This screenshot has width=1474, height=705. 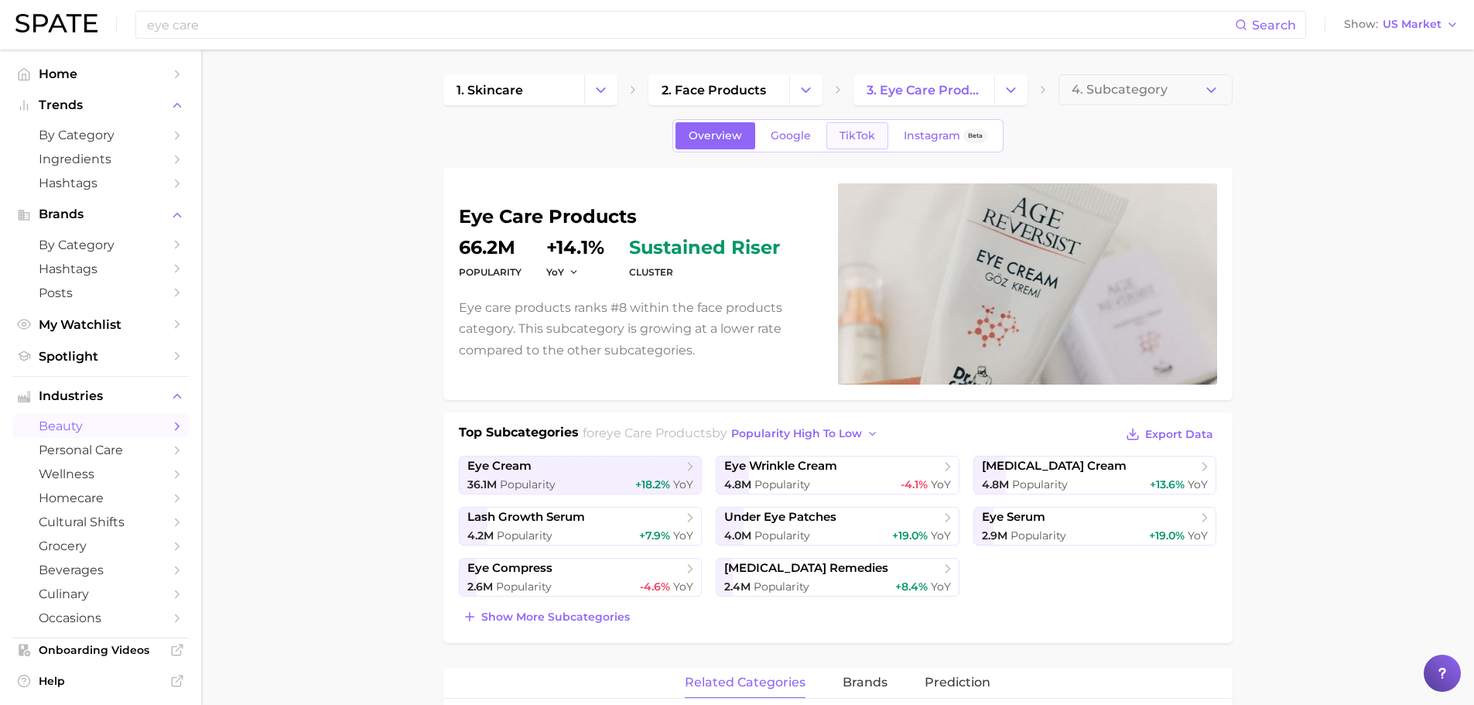 What do you see at coordinates (101, 135) in the screenshot?
I see `span: by Category` at bounding box center [101, 135].